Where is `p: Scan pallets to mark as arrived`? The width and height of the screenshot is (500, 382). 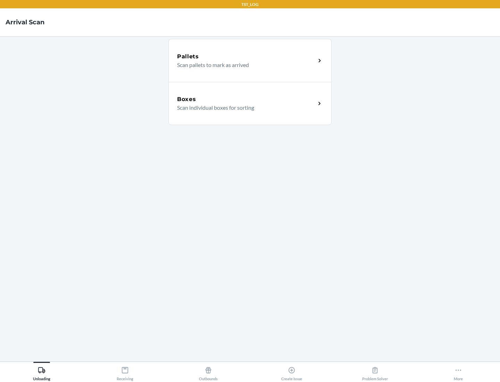
p: Scan pallets to mark as arrived is located at coordinates (244, 65).